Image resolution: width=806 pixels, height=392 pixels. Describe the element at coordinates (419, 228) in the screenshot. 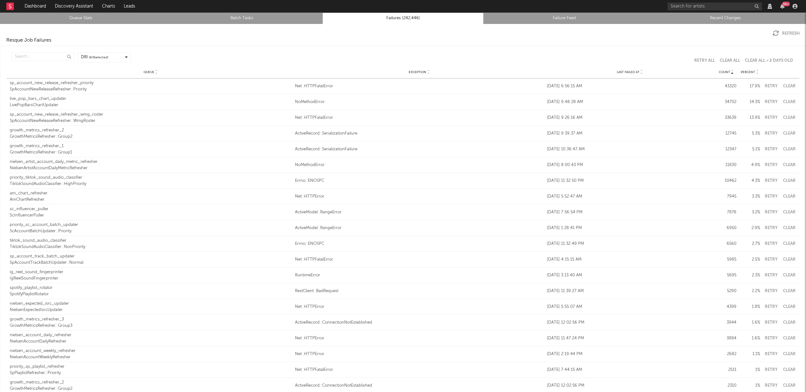

I see `a: ActiveModel::RangeError` at that location.